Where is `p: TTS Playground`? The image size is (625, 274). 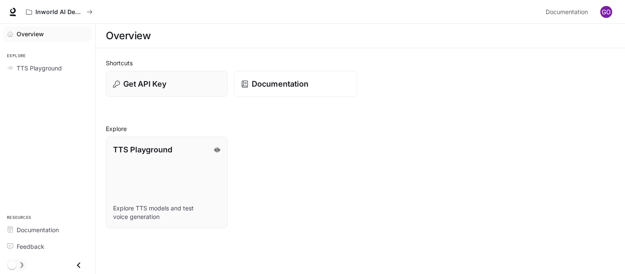
p: TTS Playground is located at coordinates (143, 149).